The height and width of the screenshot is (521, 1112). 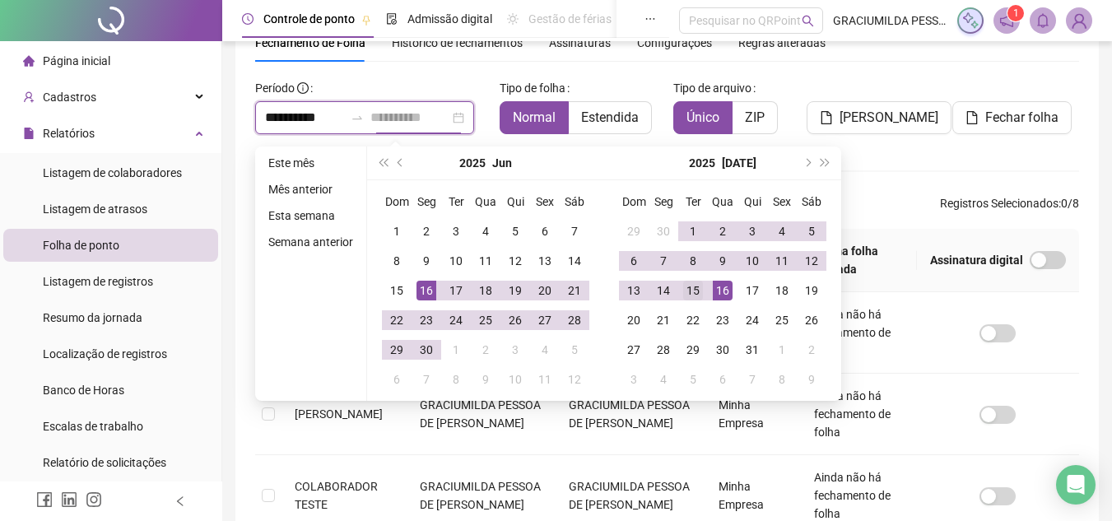 I want to click on span: Relatório de solicitações, so click(x=105, y=463).